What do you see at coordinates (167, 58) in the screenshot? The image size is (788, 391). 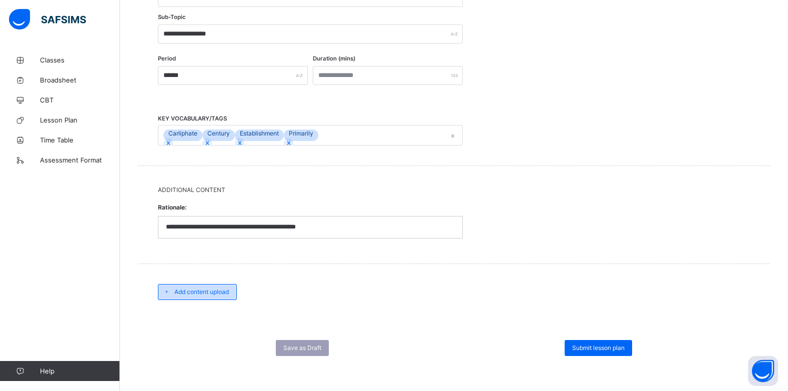 I see `label: Period` at bounding box center [167, 58].